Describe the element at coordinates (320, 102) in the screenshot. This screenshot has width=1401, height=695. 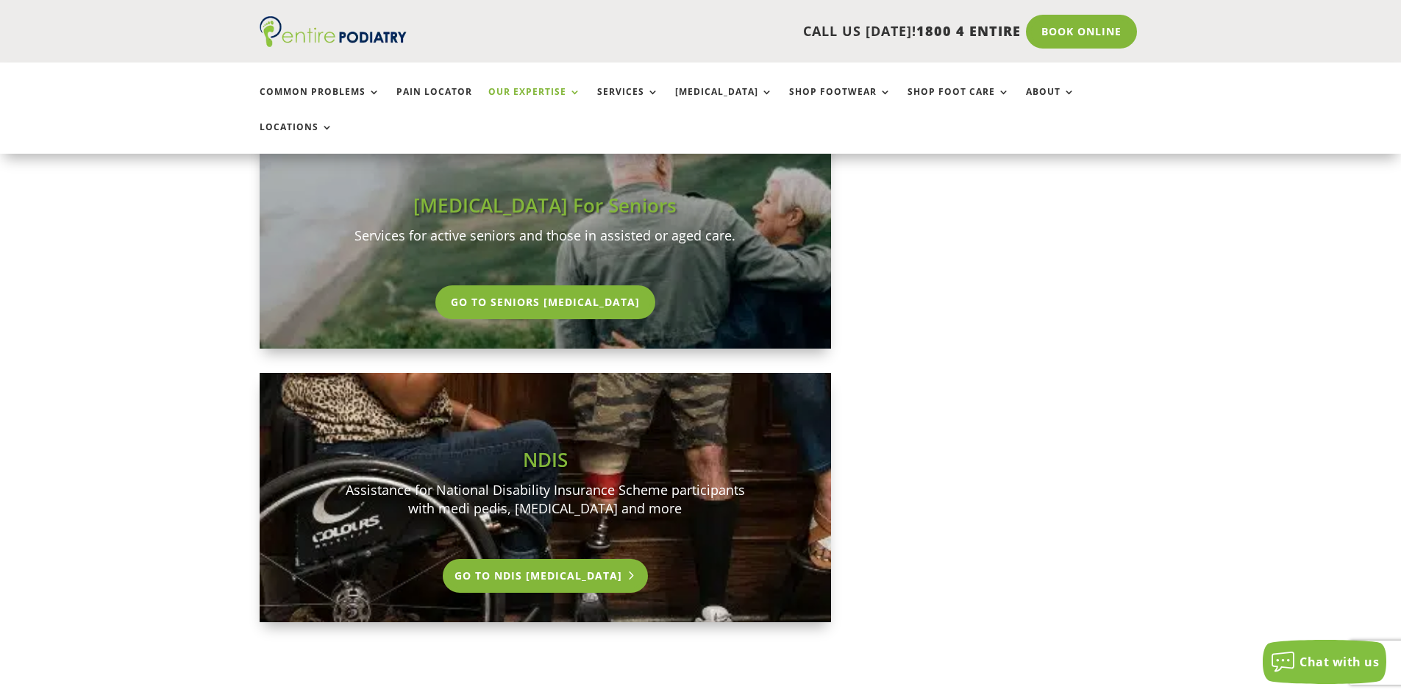
I see `a: Common Problems` at that location.